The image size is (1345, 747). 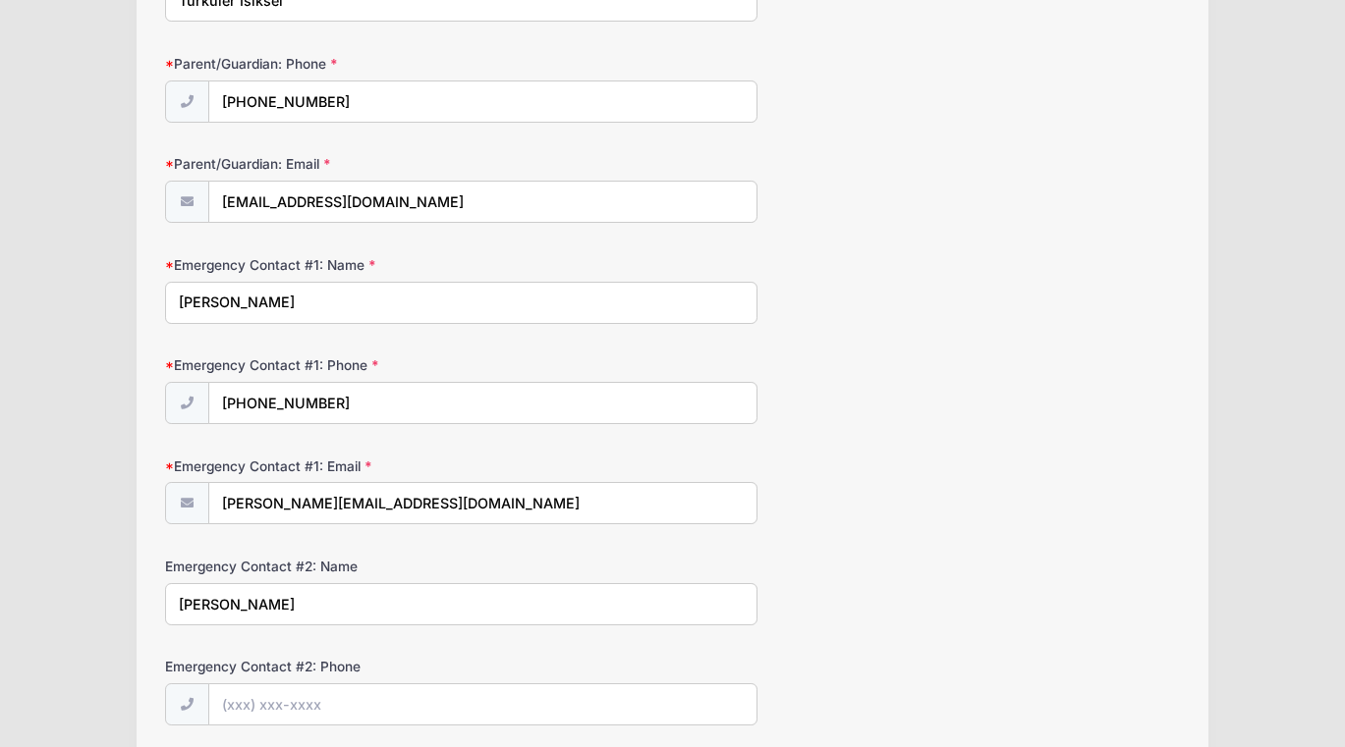 I want to click on label: Emergency Contact #1: Phone, so click(x=334, y=365).